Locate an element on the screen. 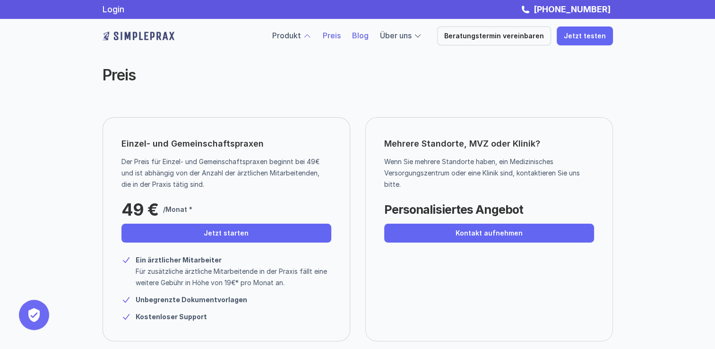 Image resolution: width=715 pixels, height=349 pixels. p: Kontakt aufnehmen is located at coordinates (489, 233).